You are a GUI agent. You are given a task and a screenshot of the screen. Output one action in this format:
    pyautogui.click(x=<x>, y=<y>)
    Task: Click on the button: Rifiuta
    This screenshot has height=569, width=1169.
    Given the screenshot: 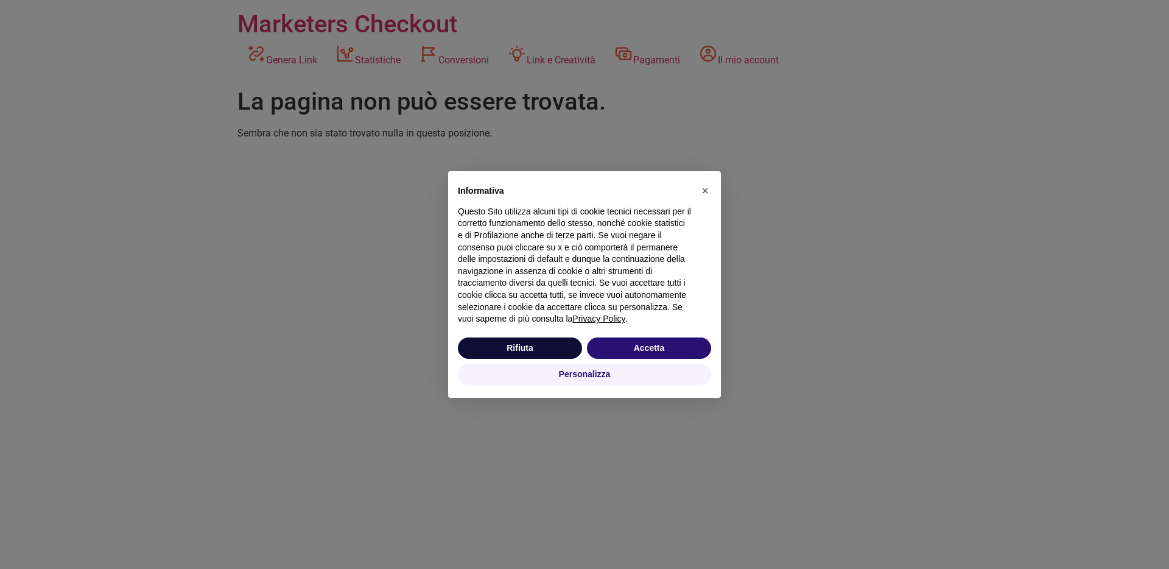 What is the action you would take?
    pyautogui.click(x=520, y=348)
    